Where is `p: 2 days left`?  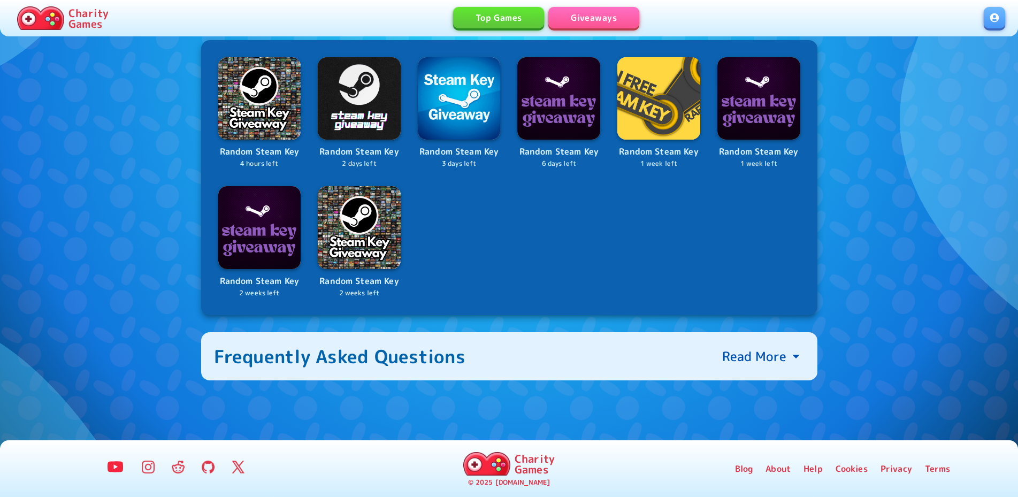 p: 2 days left is located at coordinates (359, 164).